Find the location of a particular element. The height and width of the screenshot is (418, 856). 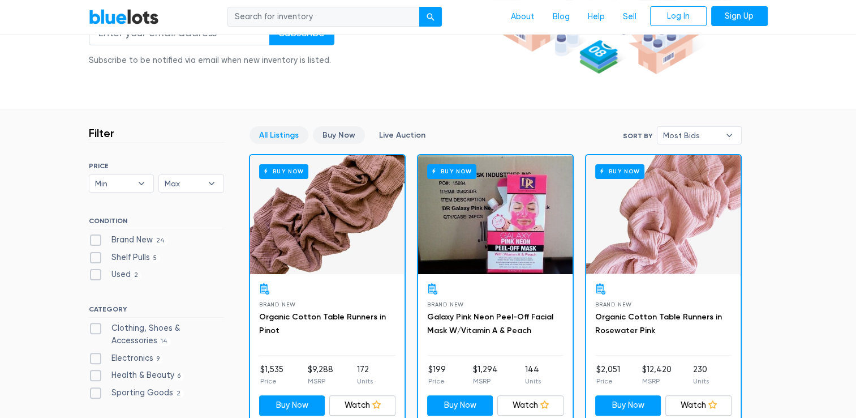

a: Help is located at coordinates (596, 17).